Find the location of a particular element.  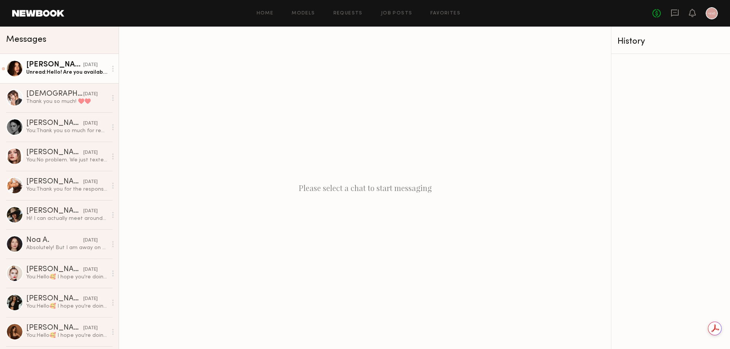

a: Home is located at coordinates (265, 13).